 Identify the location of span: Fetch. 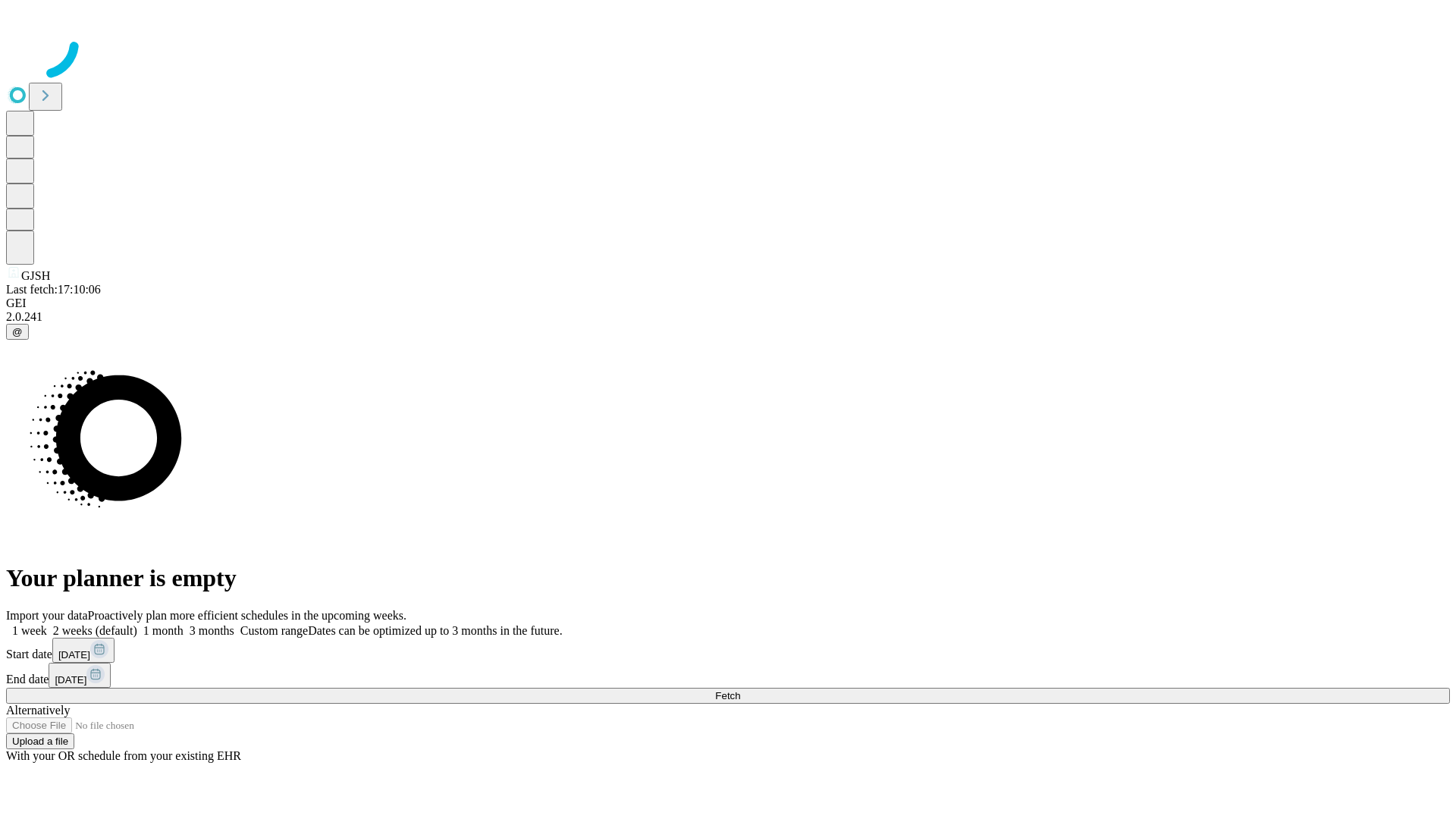
(728, 695).